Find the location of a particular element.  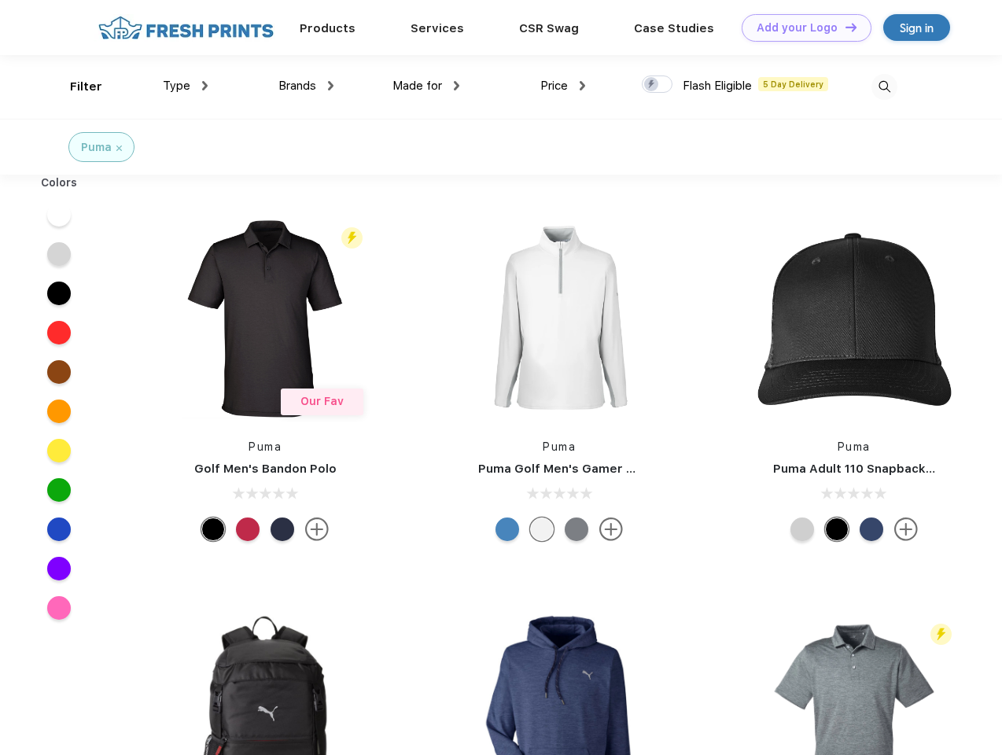

img: fo%20logo%202.webp is located at coordinates (186, 28).